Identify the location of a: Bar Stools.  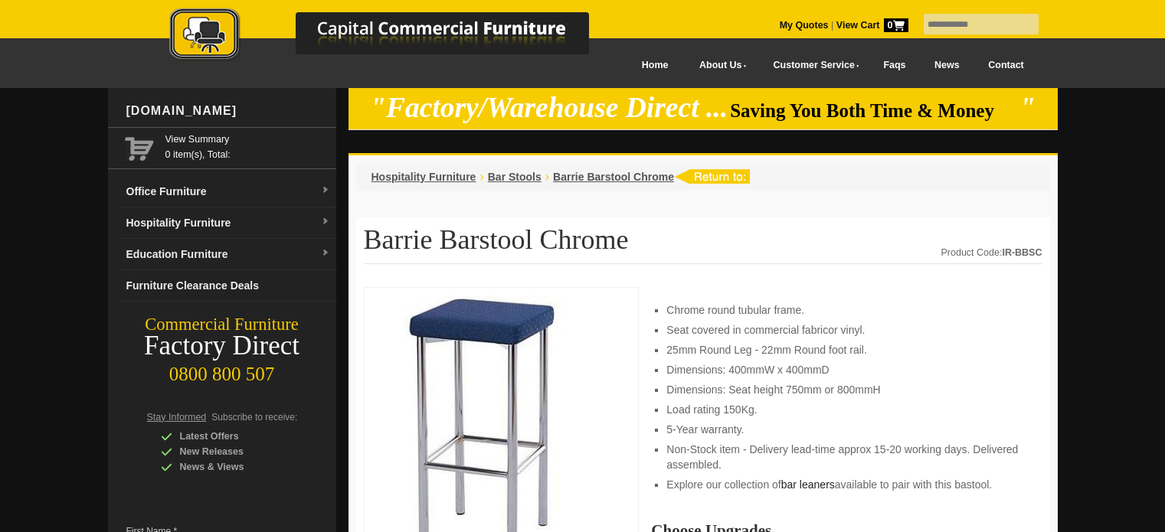
(515, 177).